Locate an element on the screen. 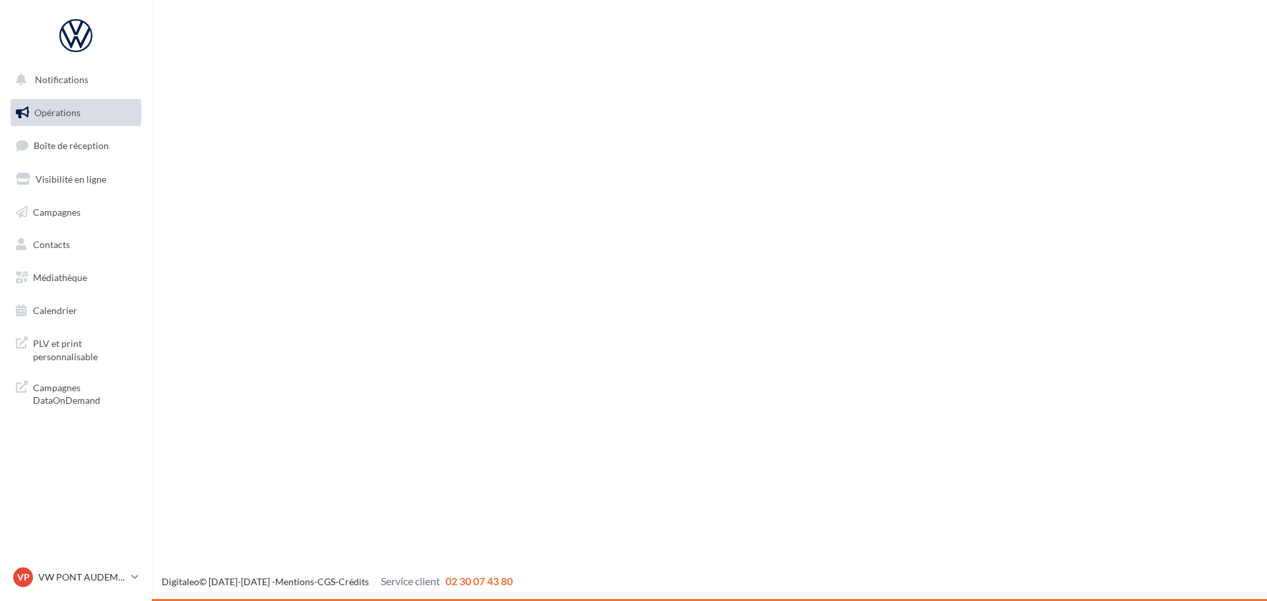  span: Opérations is located at coordinates (57, 112).